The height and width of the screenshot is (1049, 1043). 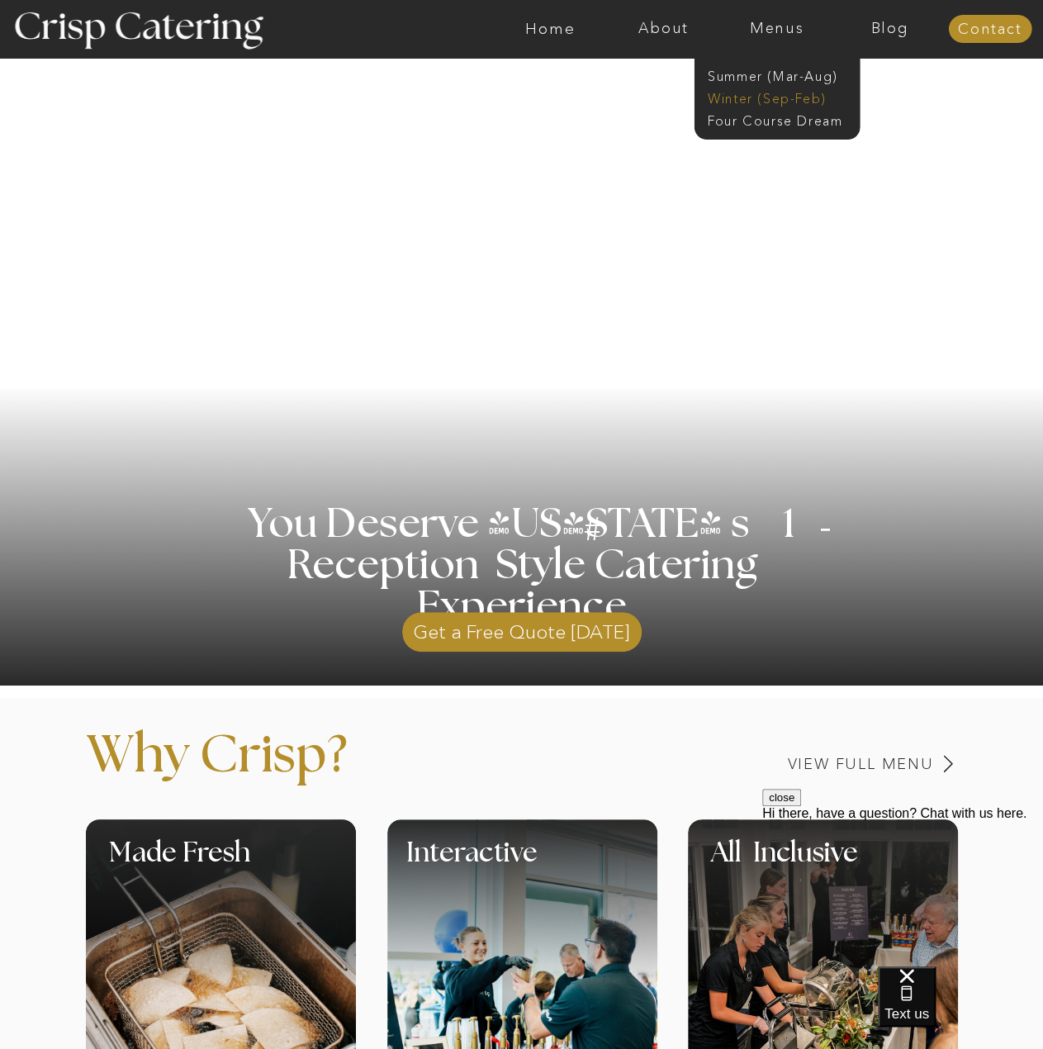 I want to click on nav: Menus, so click(x=776, y=29).